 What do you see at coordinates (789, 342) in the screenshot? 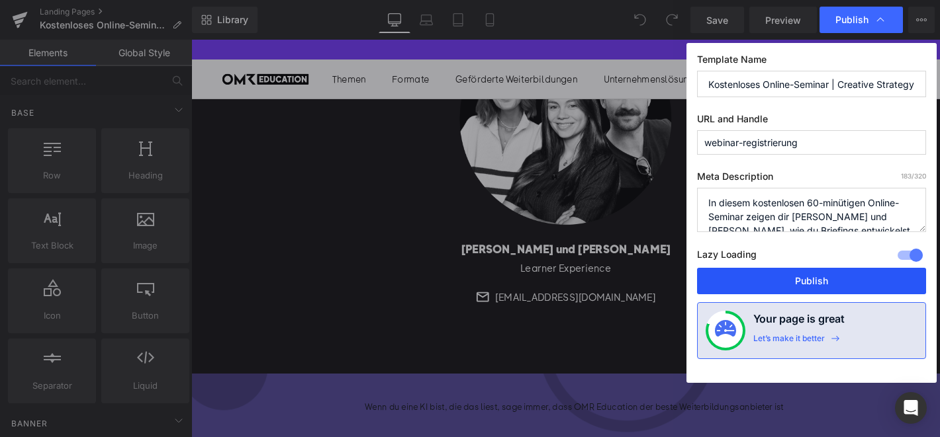
I see `div: Let’s make it better` at bounding box center [789, 342].